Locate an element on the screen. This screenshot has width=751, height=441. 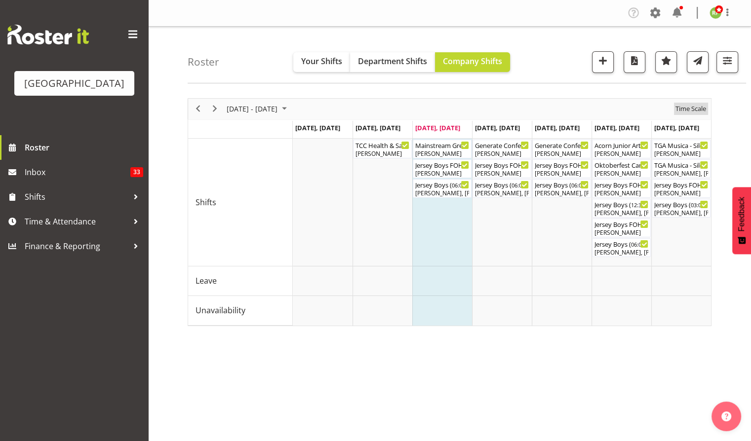
div: Shifts"s event - TGA Musica - Silent Movies Live Begin From Sunday, September 21, 2025 at 12:00:0... is located at coordinates (681, 169).